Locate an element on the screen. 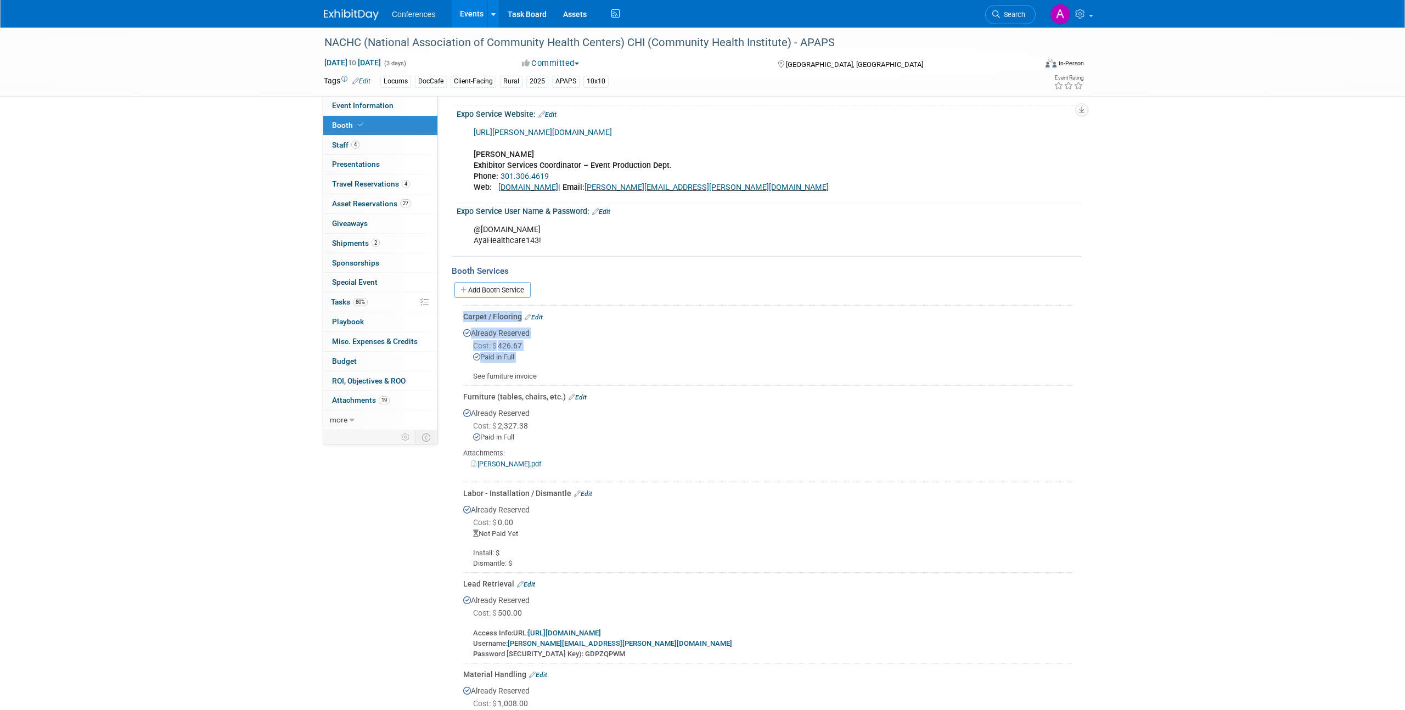  span: Misc. Expenses & Credits is located at coordinates (375, 341).